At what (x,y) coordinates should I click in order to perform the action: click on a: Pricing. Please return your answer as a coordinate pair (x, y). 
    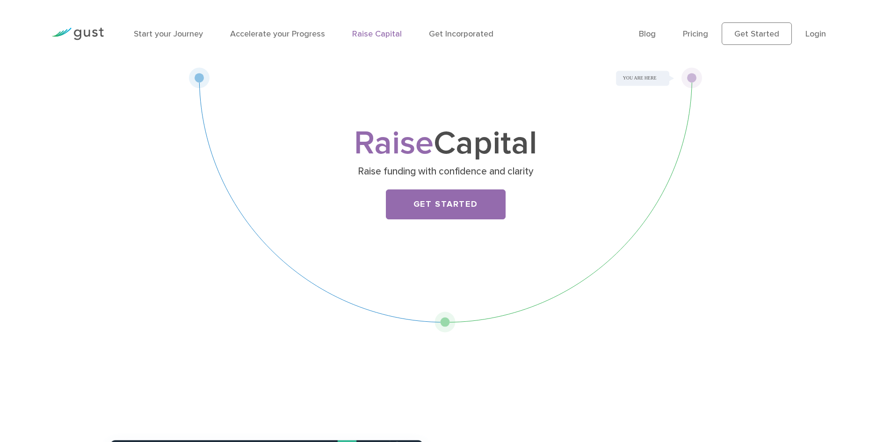
    Looking at the image, I should click on (696, 34).